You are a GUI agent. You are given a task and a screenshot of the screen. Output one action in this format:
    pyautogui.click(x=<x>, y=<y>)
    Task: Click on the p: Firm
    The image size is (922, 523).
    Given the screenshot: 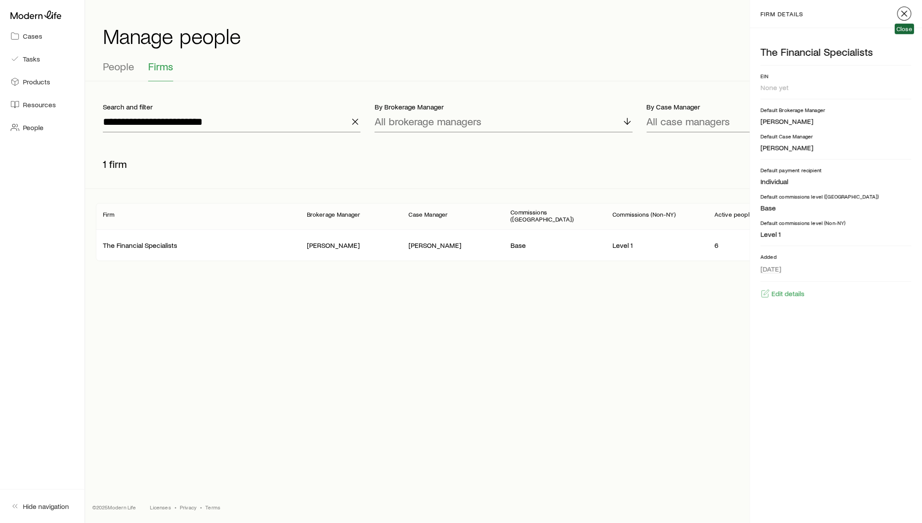 What is the action you would take?
    pyautogui.click(x=109, y=214)
    